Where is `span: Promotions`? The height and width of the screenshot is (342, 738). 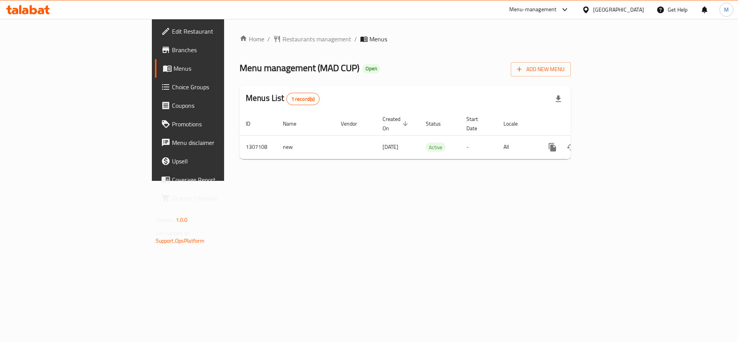
span: Promotions is located at coordinates (220, 124).